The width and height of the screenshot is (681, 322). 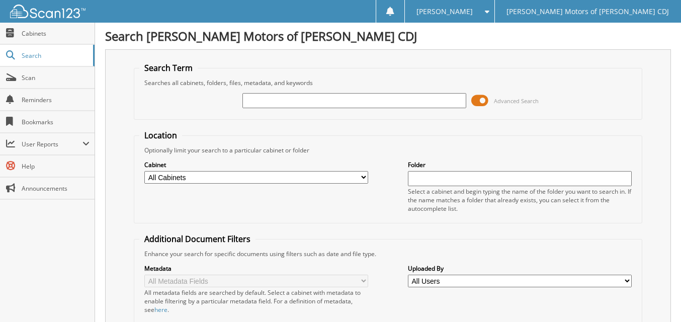 I want to click on a: here, so click(x=161, y=309).